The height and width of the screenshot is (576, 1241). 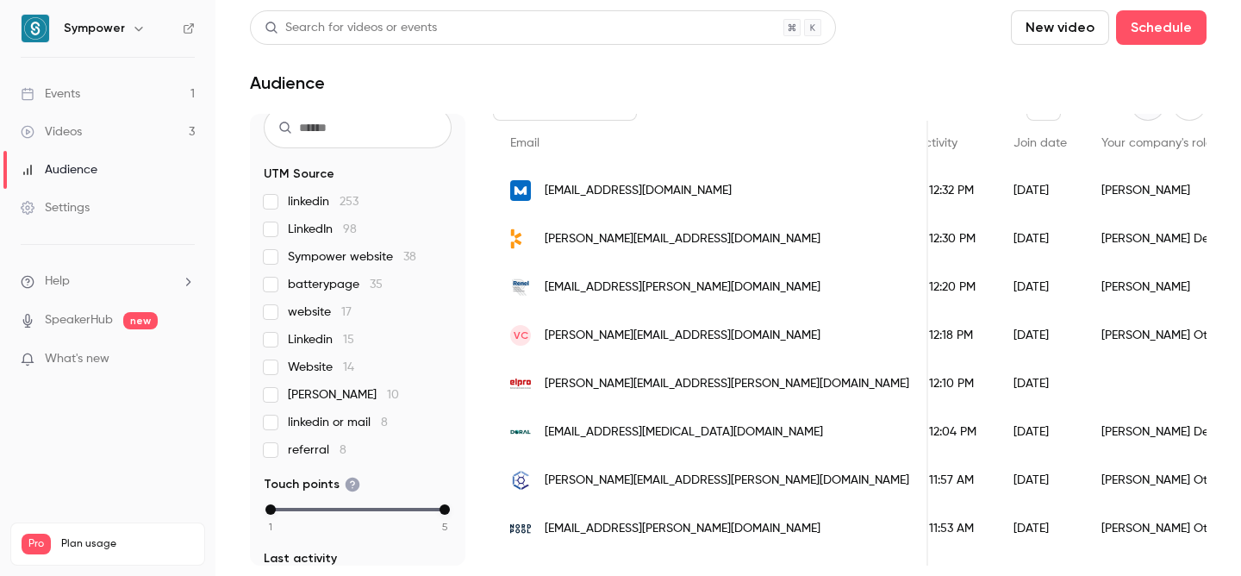 I want to click on span: Touch points, so click(x=312, y=484).